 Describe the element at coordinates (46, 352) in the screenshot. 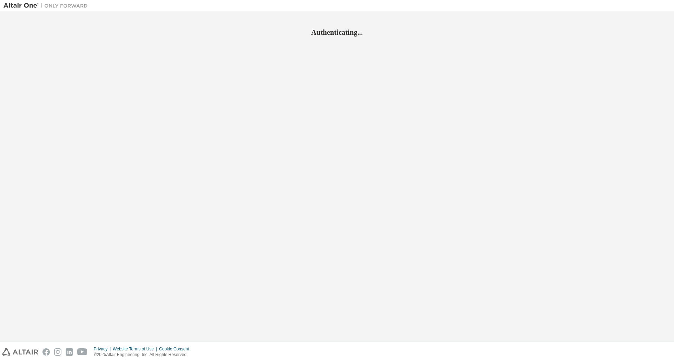

I see `img: facebook.svg` at that location.